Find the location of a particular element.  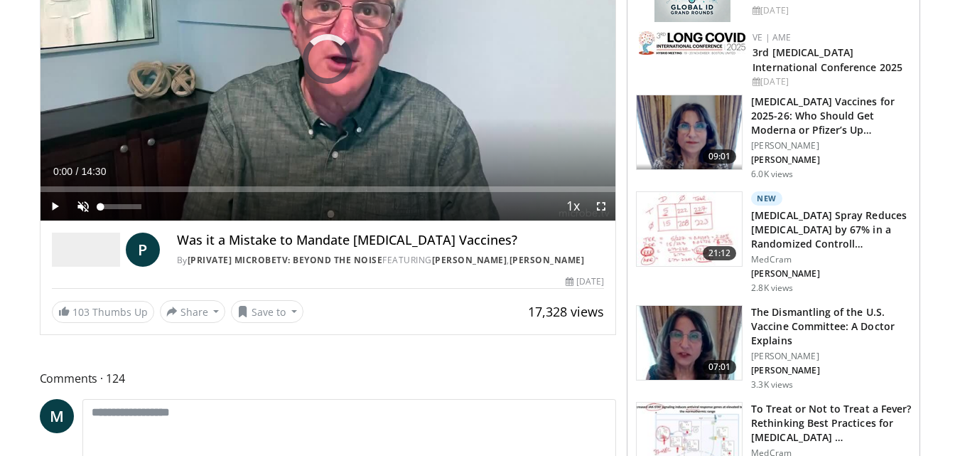

span: P is located at coordinates (143, 249).